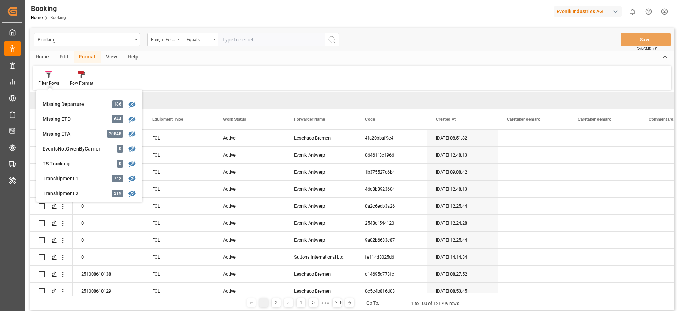 The height and width of the screenshot is (311, 681). I want to click on div: 4fa20bbaf9c4, so click(392, 138).